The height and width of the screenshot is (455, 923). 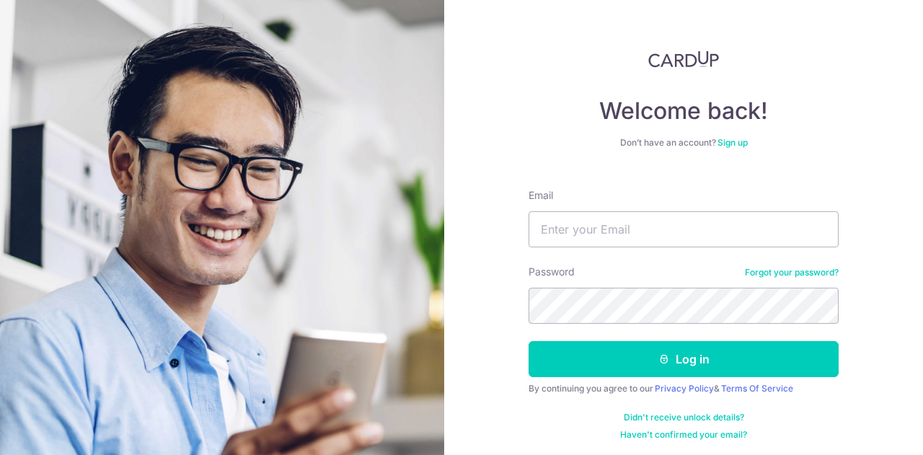 I want to click on a: Sign up, so click(x=733, y=142).